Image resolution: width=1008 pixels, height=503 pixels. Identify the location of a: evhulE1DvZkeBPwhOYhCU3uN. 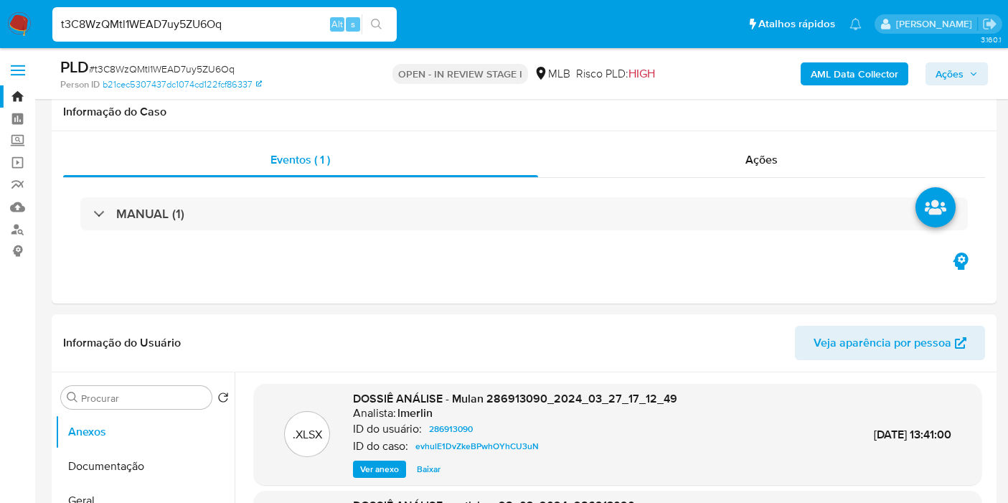
(477, 446).